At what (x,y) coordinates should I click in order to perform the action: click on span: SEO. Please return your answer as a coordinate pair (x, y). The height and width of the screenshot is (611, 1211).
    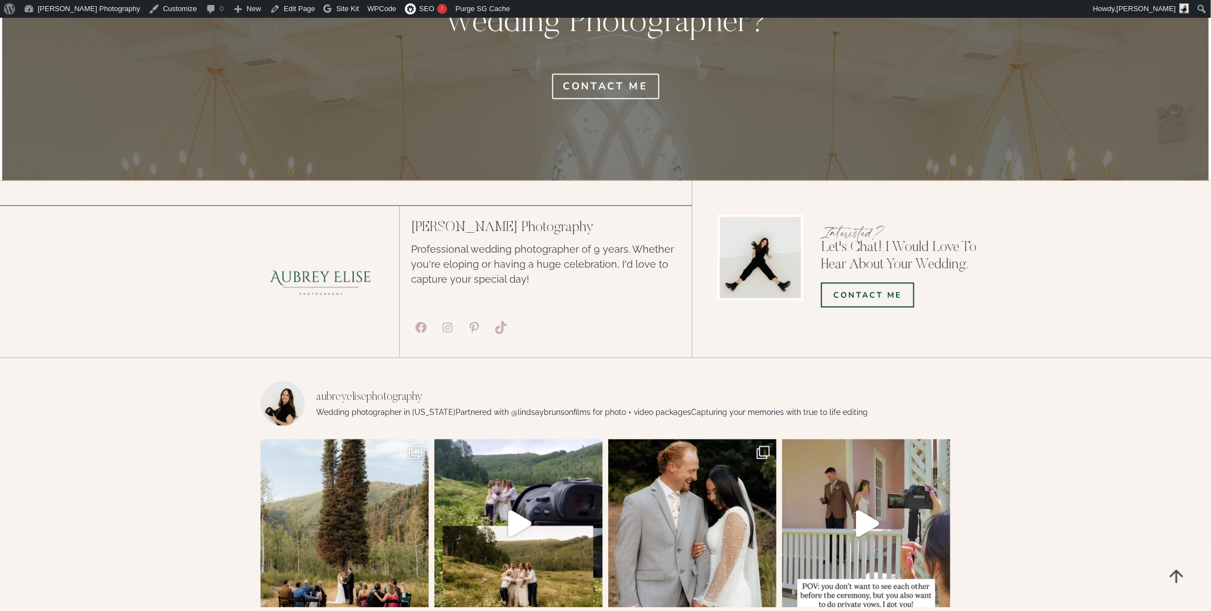
    Looking at the image, I should click on (427, 8).